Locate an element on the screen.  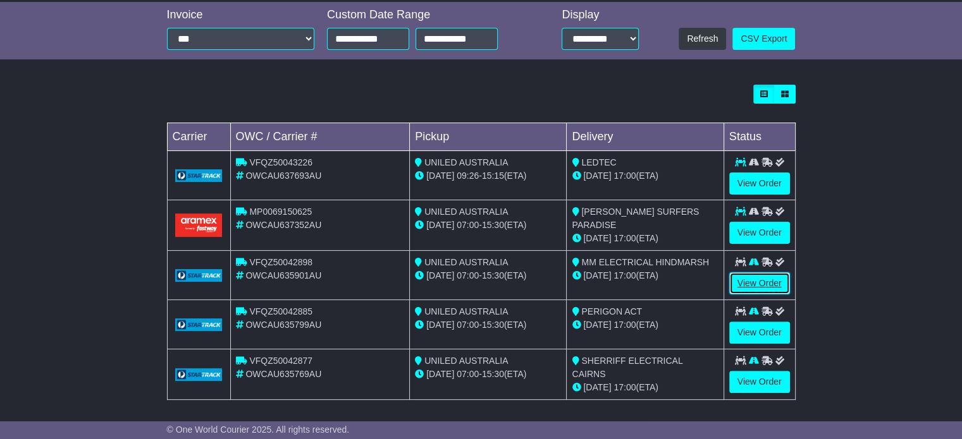
span: OWCAU635799AU is located at coordinates (283, 325).